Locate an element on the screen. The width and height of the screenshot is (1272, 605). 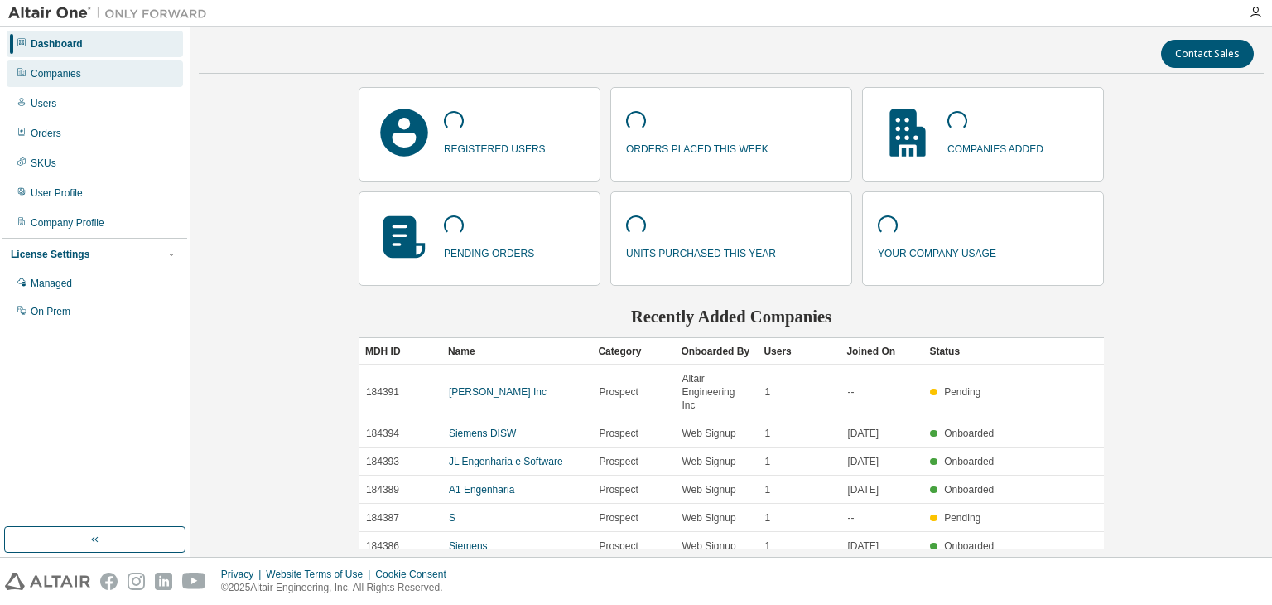
div: On Prem is located at coordinates (51, 311).